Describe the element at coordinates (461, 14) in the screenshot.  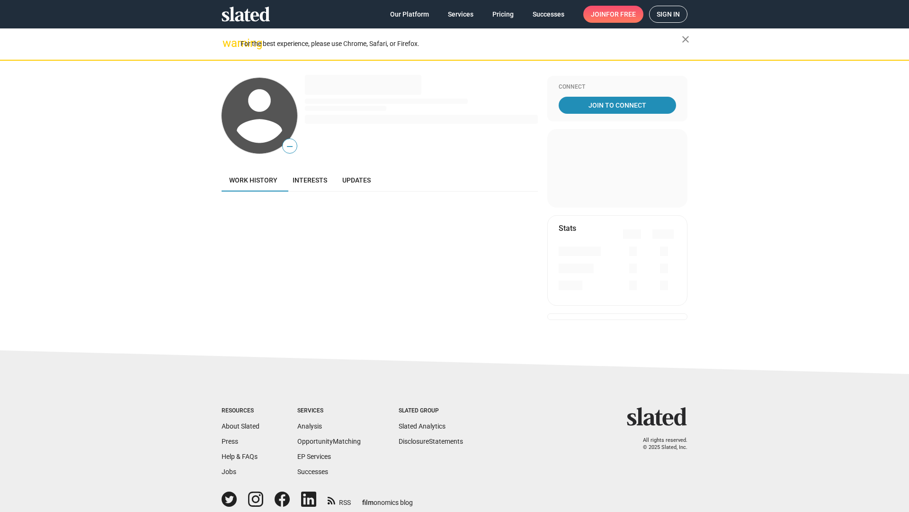
I see `a: Services` at that location.